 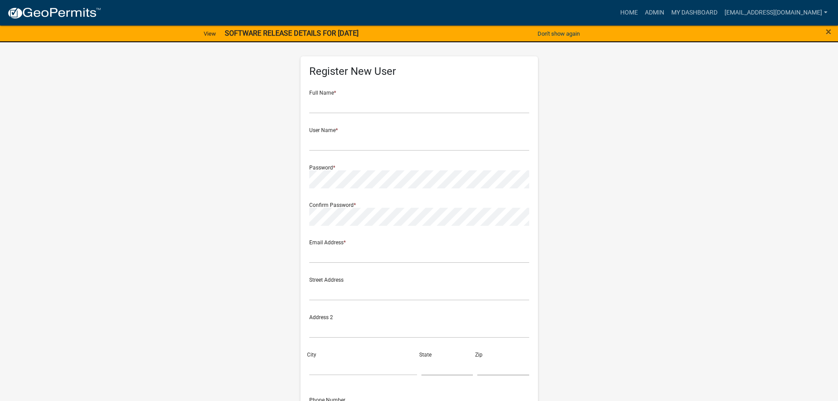 I want to click on a: Admin, so click(x=654, y=13).